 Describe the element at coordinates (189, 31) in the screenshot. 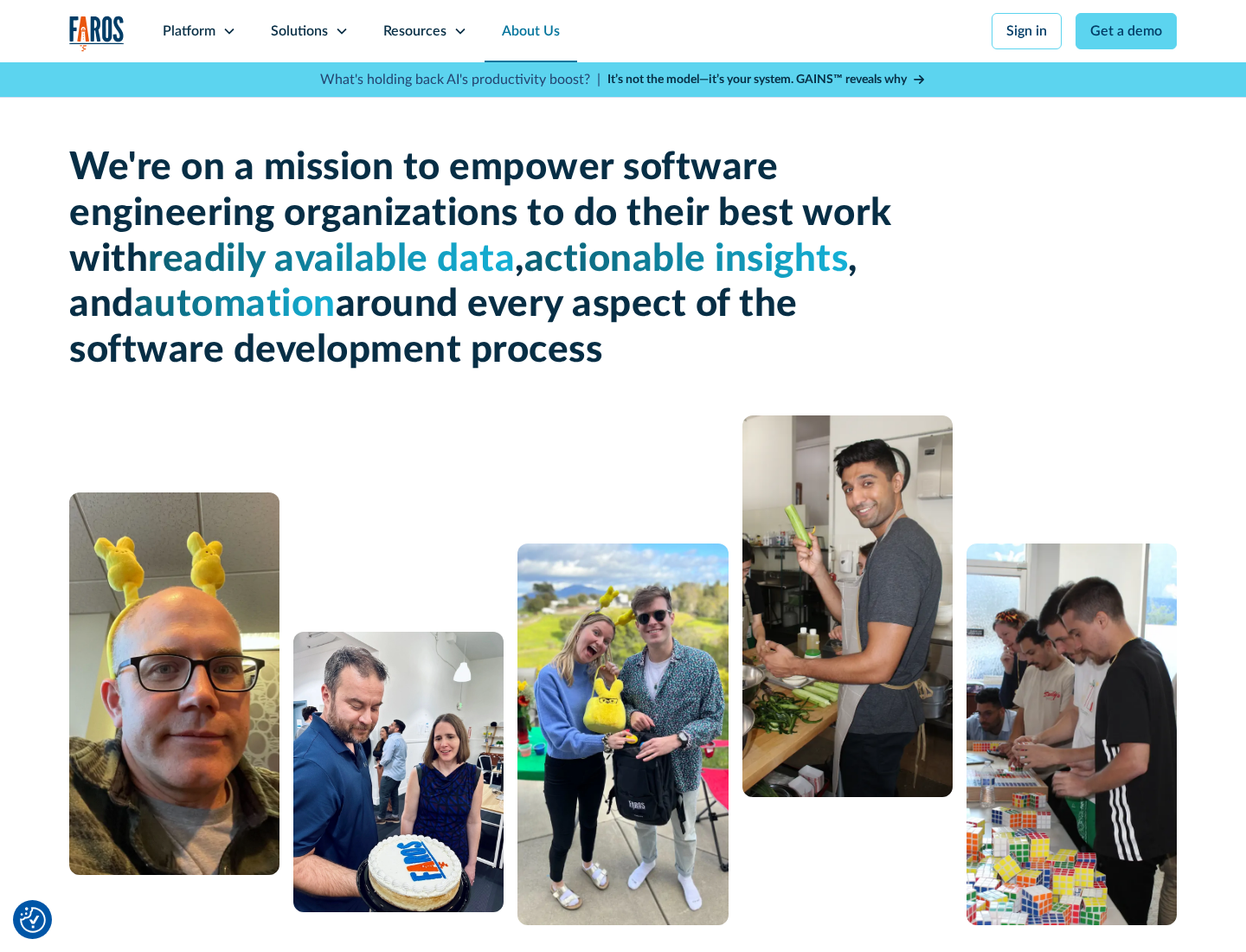

I see `div: Platform` at that location.